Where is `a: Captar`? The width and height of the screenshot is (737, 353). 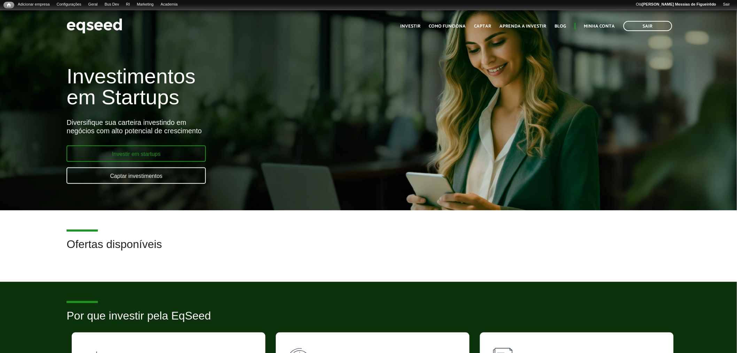 a: Captar is located at coordinates (483, 26).